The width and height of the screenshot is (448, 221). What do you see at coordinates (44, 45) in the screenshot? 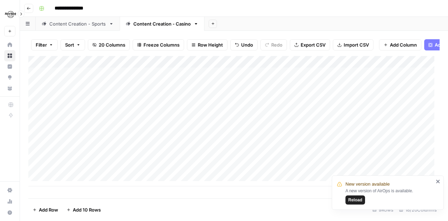
I see `button: Filter` at bounding box center [44, 45].